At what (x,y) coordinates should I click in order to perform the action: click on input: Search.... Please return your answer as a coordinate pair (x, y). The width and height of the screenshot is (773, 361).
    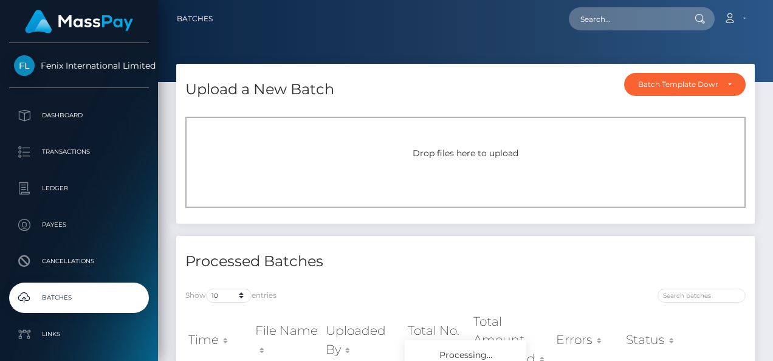
    Looking at the image, I should click on (626, 19).